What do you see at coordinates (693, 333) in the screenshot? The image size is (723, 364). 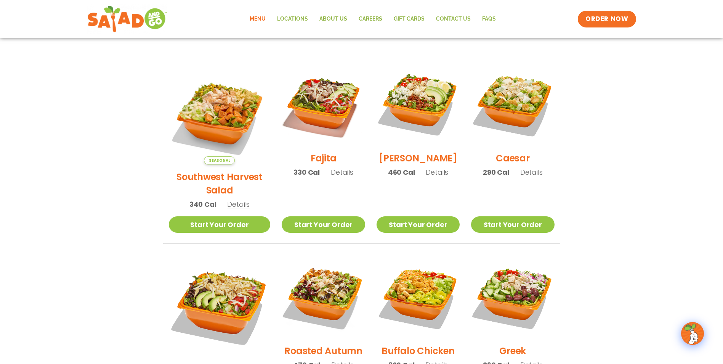 I see `img: wpChatIcon` at bounding box center [693, 333].